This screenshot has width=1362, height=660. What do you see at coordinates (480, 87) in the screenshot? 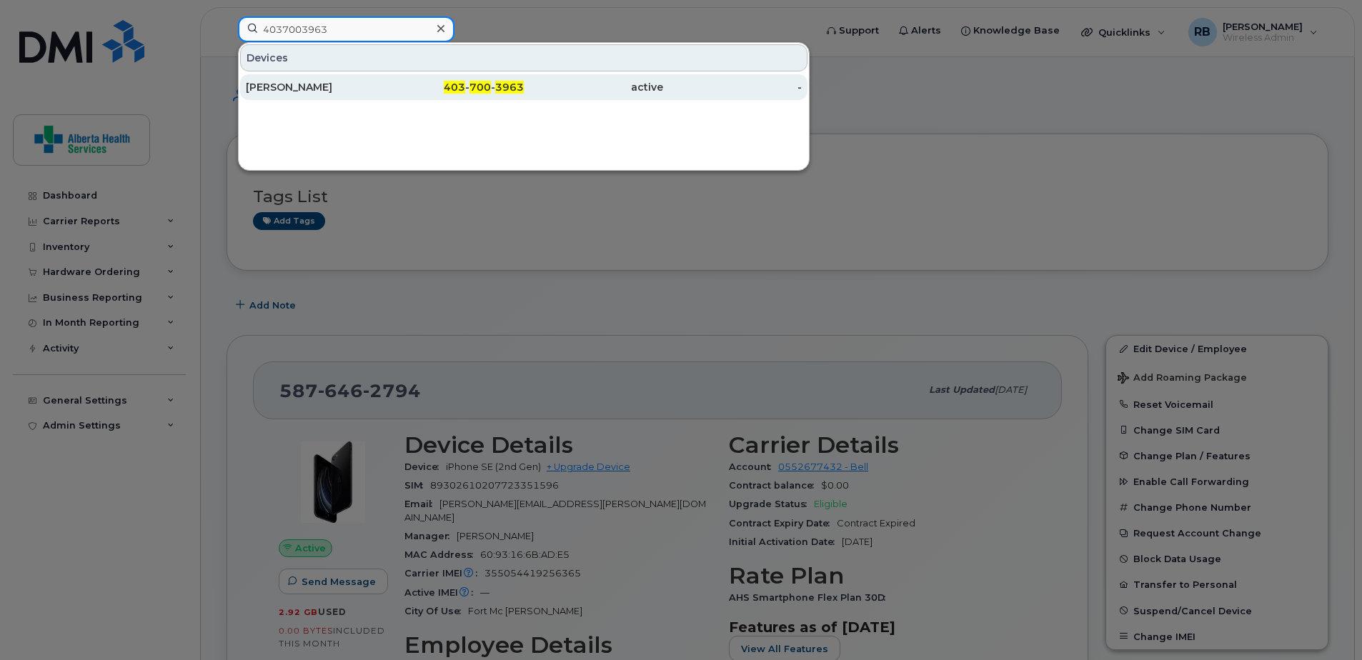
I see `span: 700` at bounding box center [480, 87].